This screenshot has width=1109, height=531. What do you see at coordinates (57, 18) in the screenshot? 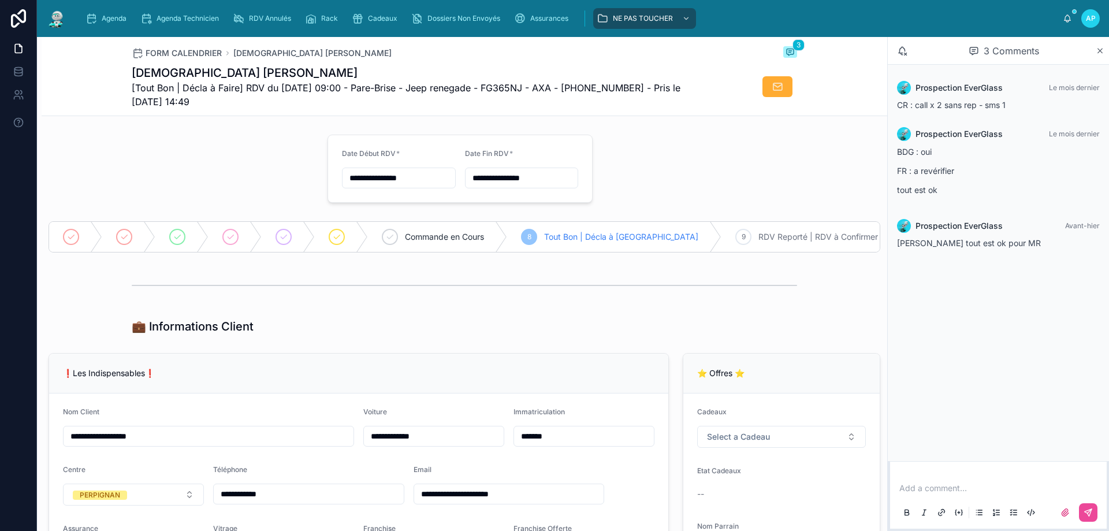
I see `img: App logo` at bounding box center [57, 18].